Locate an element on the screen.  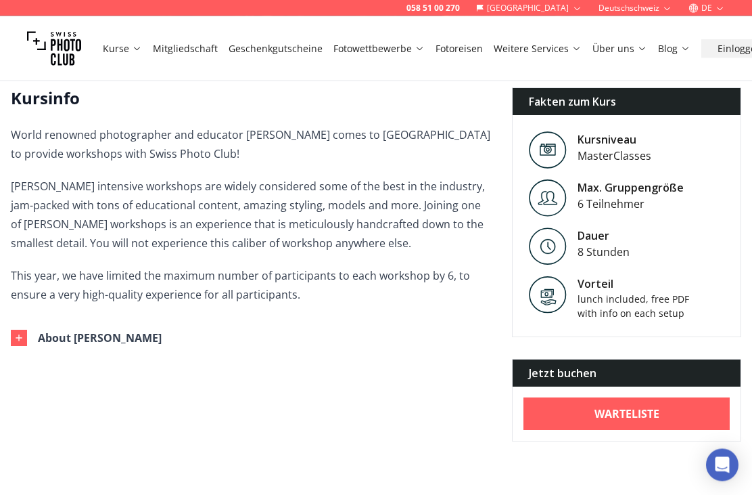
h2: Kursinfo is located at coordinates (250, 99).